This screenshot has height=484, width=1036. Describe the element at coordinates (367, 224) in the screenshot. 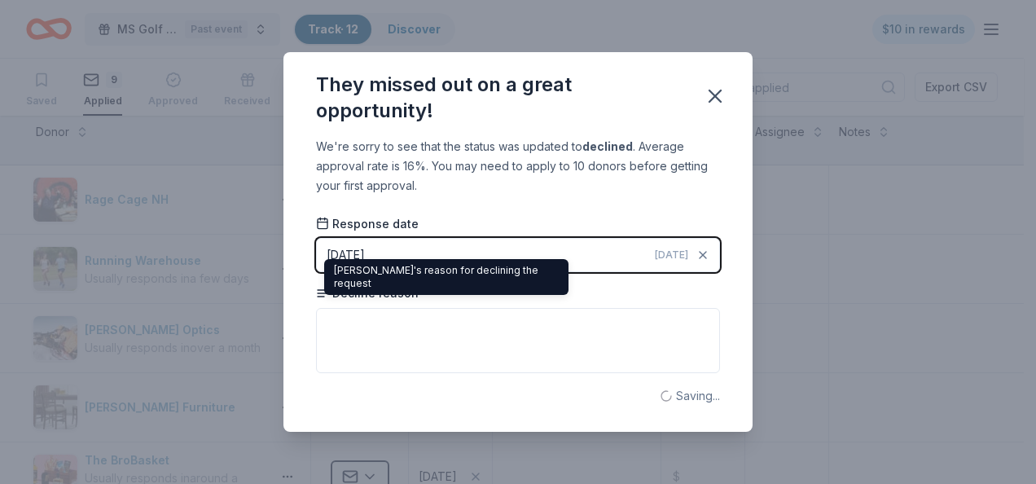

I see `span: Response date` at that location.